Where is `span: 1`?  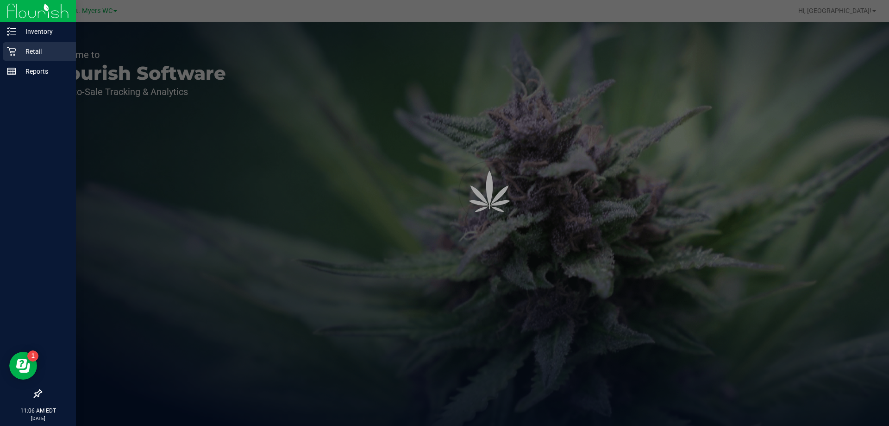
span: 1 is located at coordinates (6, 5).